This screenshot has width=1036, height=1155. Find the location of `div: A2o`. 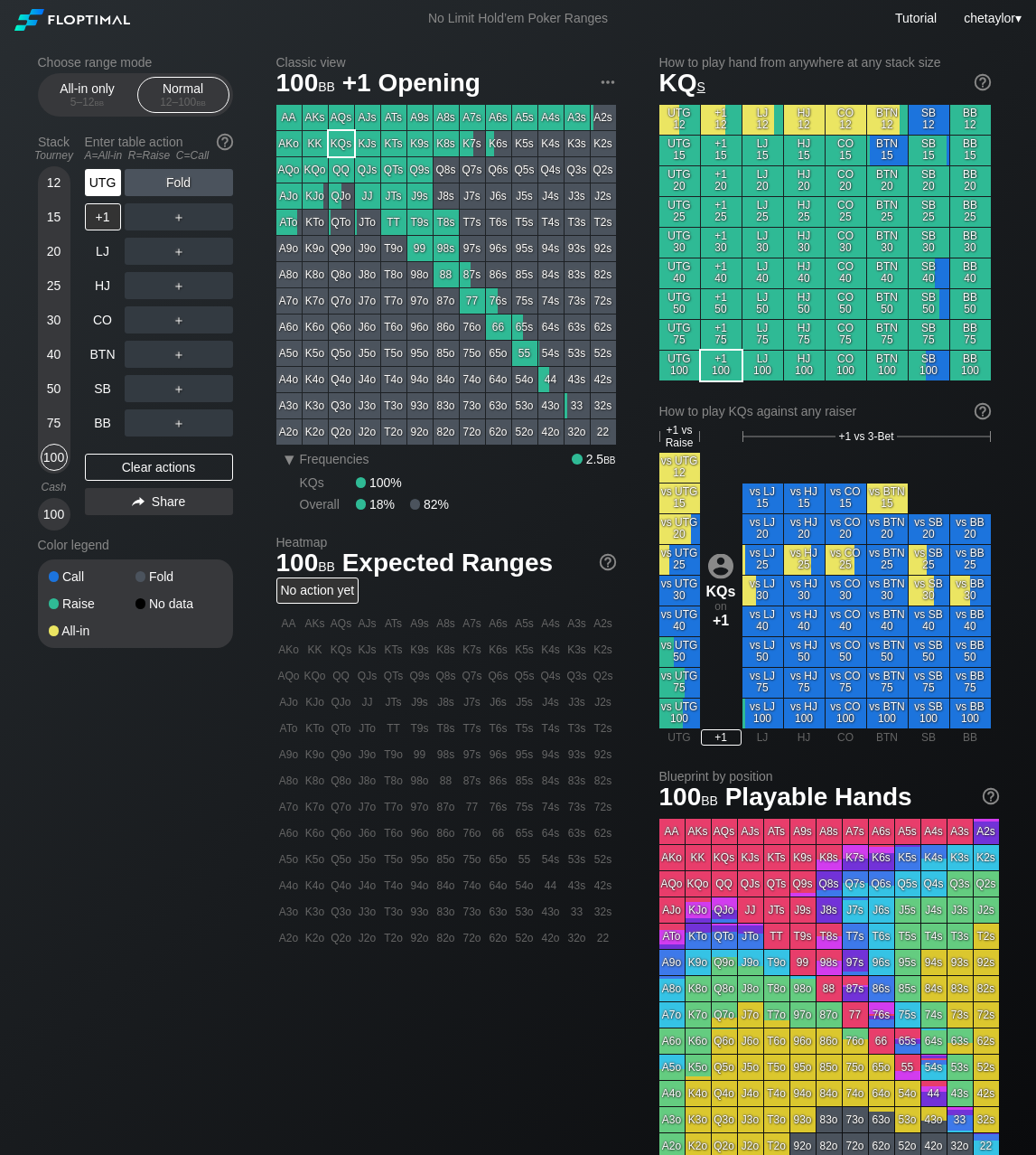

div: A2o is located at coordinates (289, 431).